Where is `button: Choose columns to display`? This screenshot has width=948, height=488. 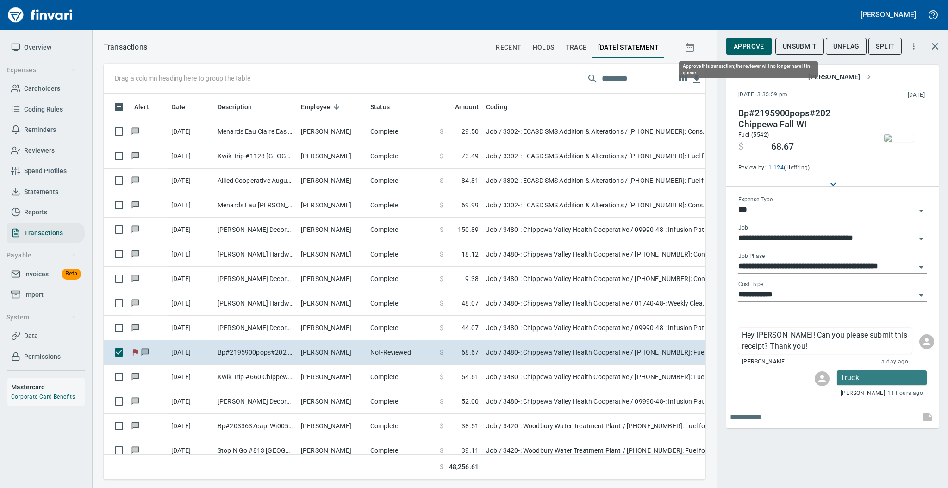
button: Choose columns to display is located at coordinates (683, 79).